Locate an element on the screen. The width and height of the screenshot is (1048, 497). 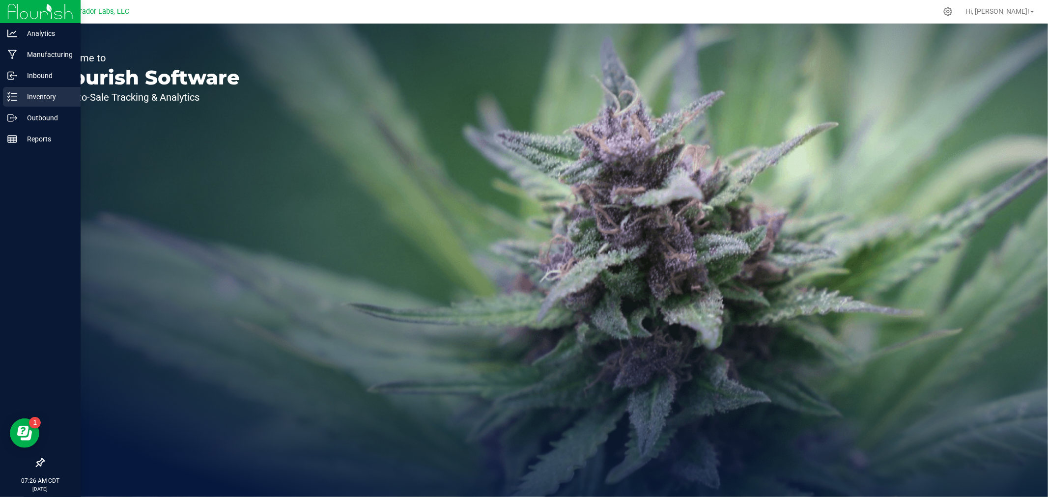
inline-svg: Inventory is located at coordinates (12, 97).